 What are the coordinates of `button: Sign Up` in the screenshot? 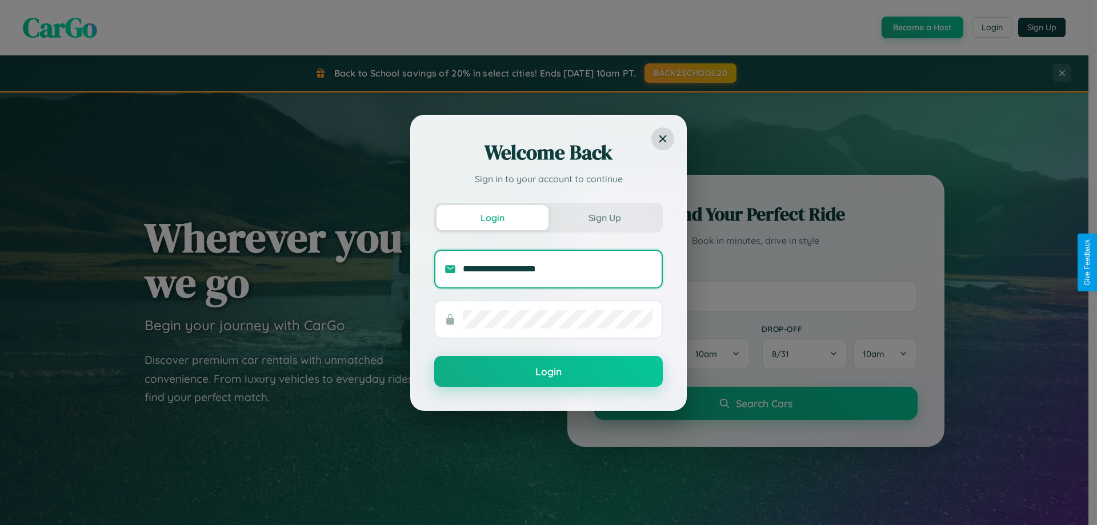 It's located at (604, 218).